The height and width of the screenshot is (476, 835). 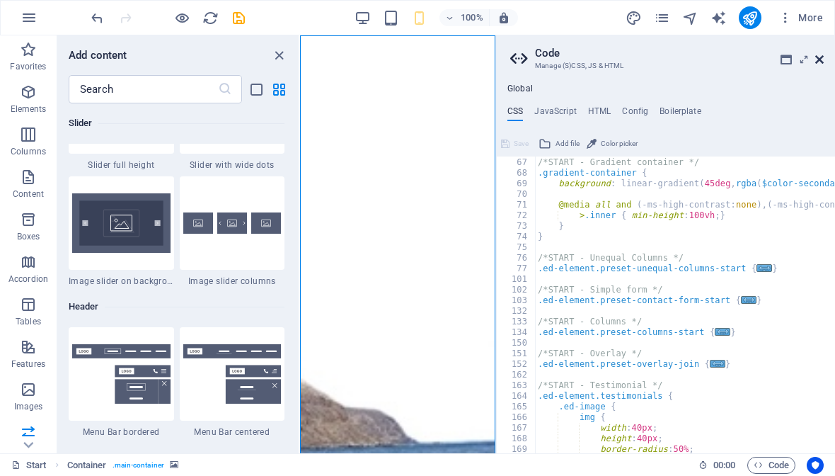 I want to click on div: 133, so click(x=517, y=321).